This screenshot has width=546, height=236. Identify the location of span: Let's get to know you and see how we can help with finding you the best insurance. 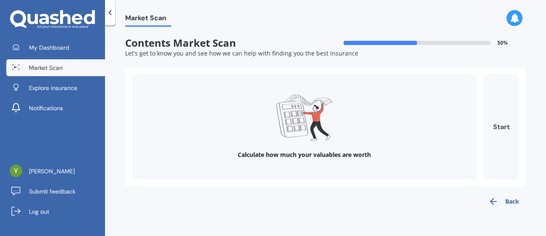
(241, 53).